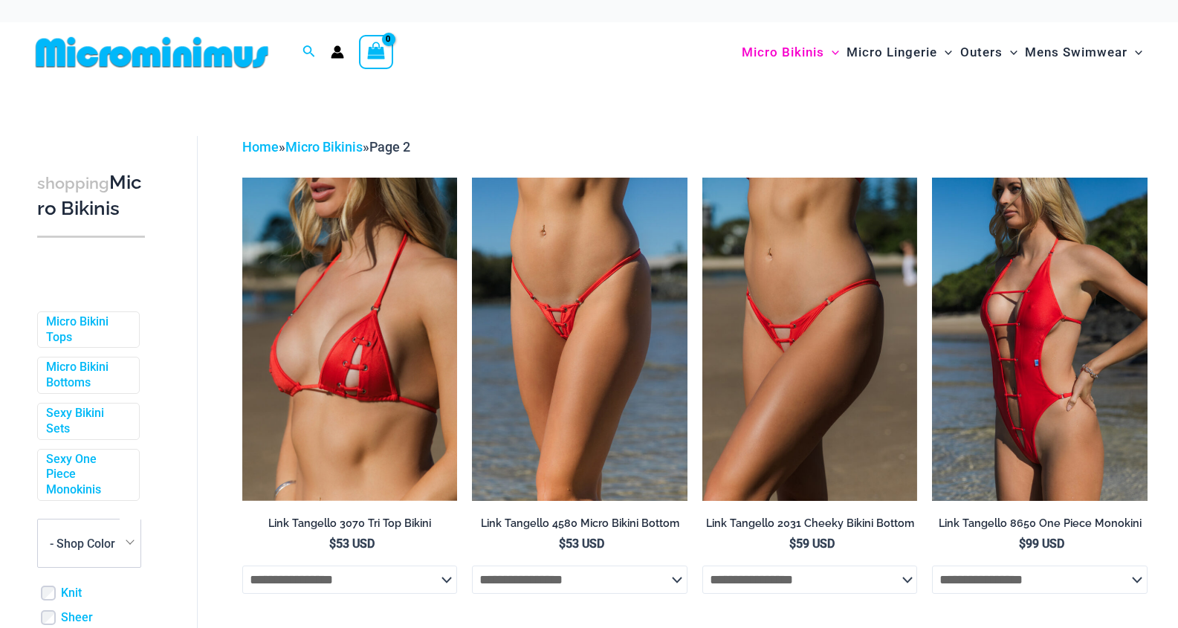 The height and width of the screenshot is (628, 1178). Describe the element at coordinates (309, 52) in the screenshot. I see `a: Search icon link` at that location.